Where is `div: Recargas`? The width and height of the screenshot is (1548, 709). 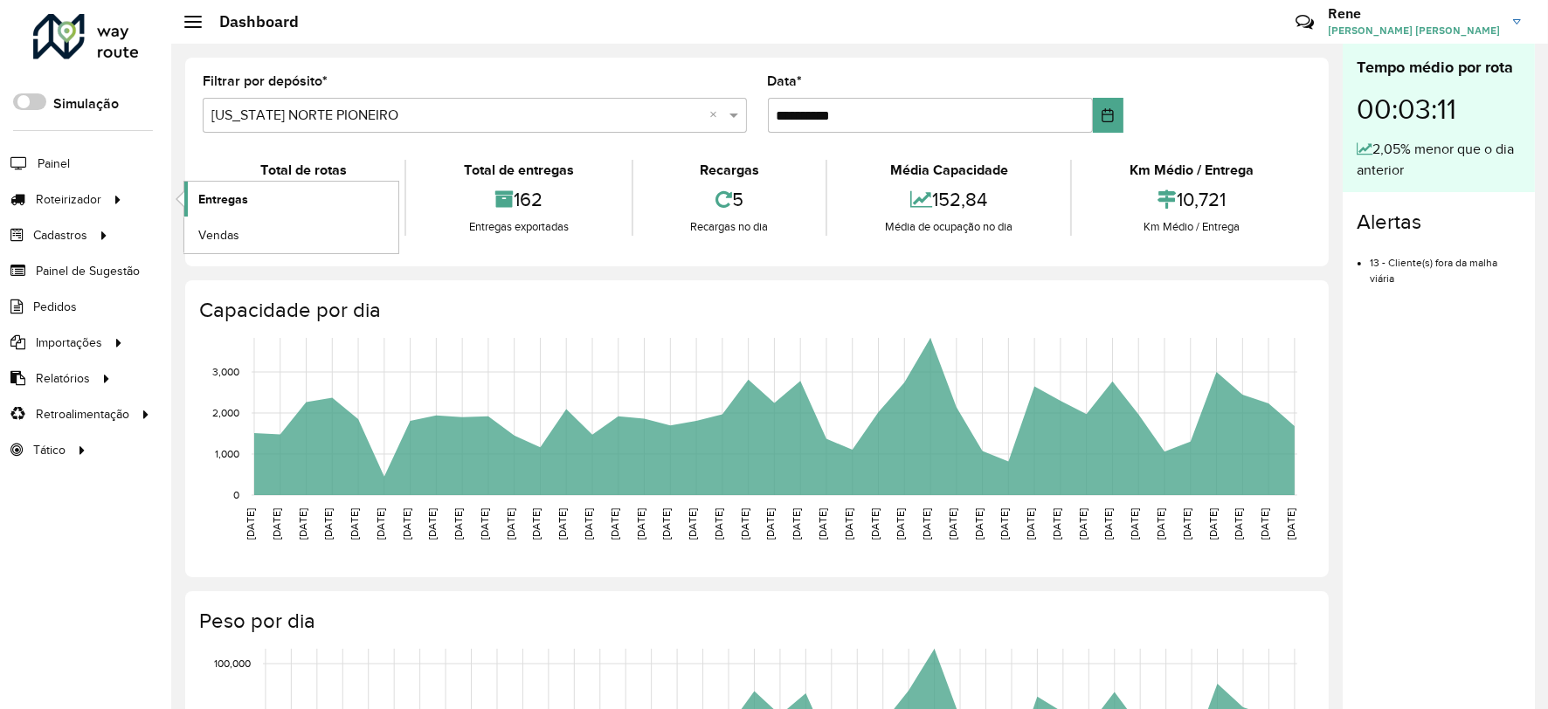 div: Recargas is located at coordinates (729, 170).